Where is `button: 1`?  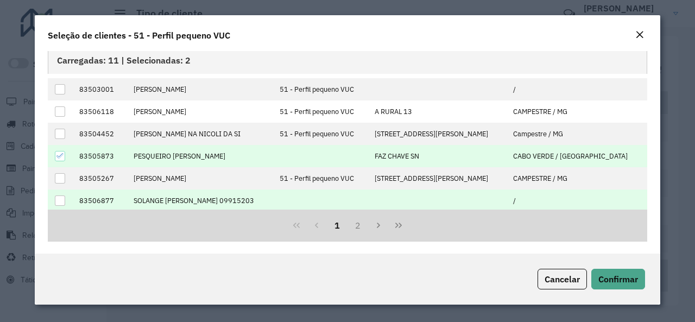 button: 1 is located at coordinates (337, 225).